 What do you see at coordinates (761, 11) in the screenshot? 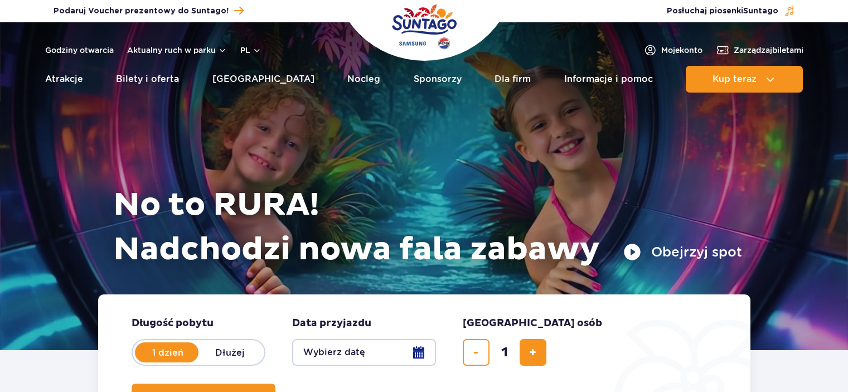
I see `span: Suntago` at bounding box center [761, 11].